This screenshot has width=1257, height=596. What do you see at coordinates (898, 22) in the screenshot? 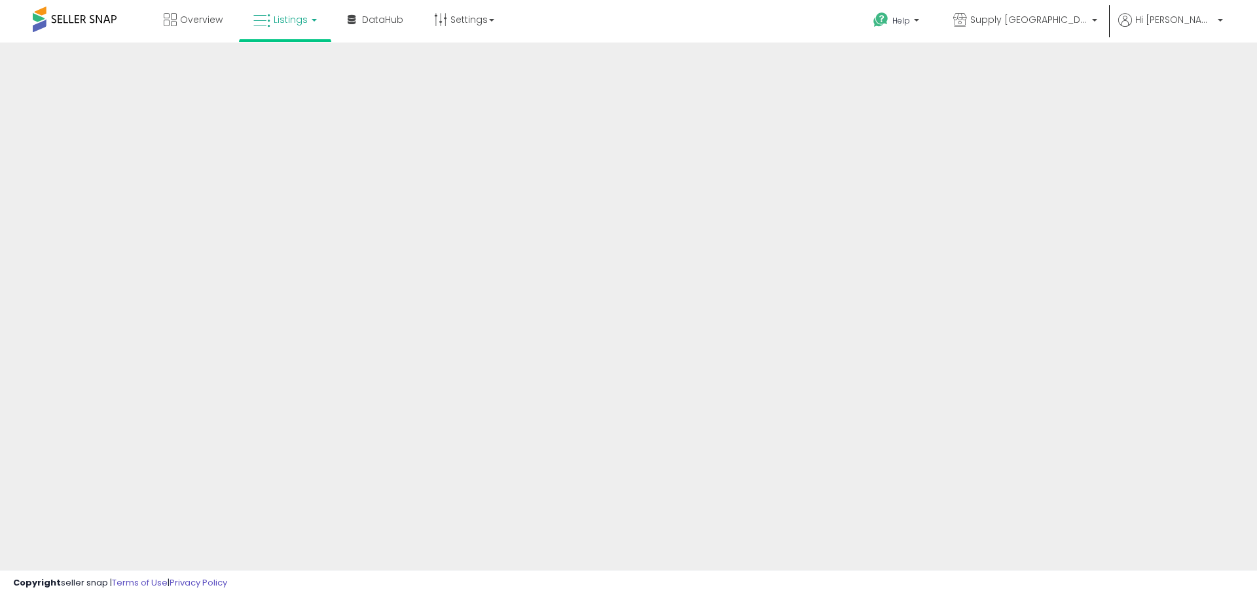
I see `a: Help` at bounding box center [898, 22].